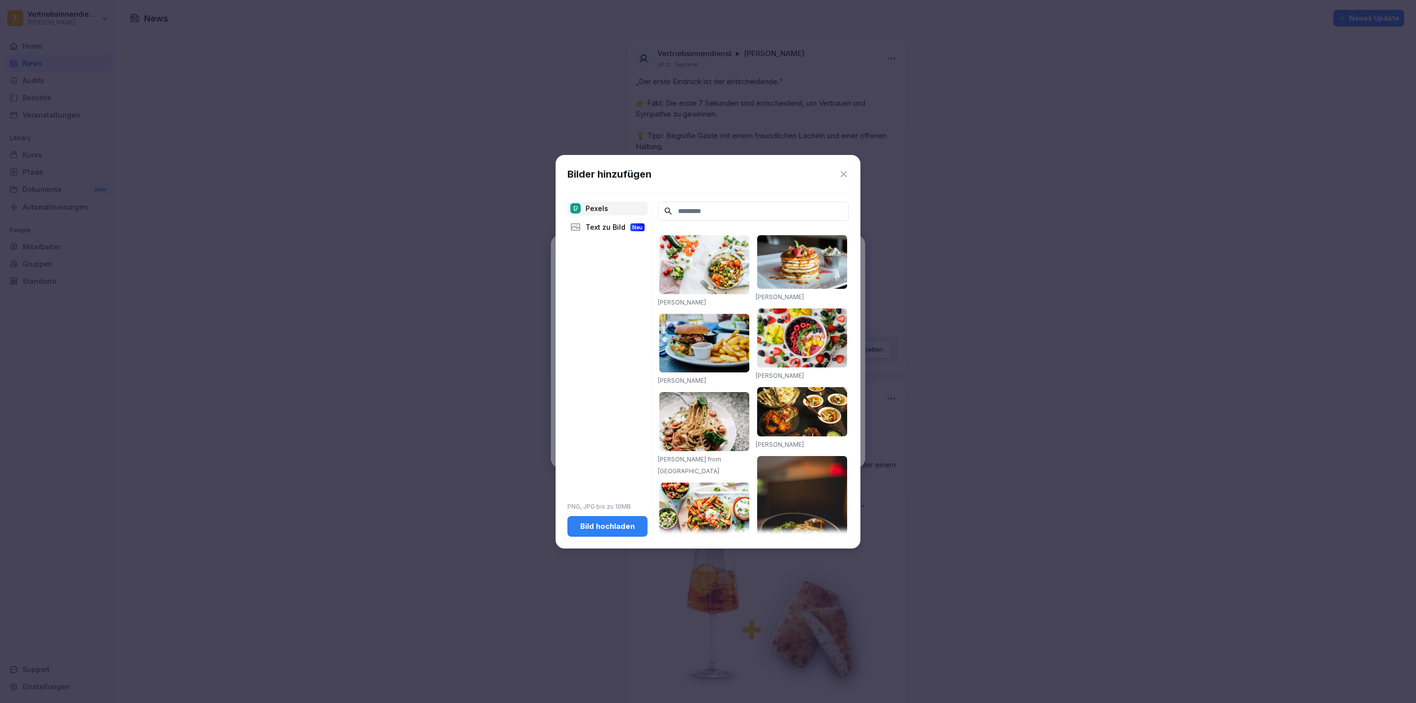 This screenshot has height=703, width=1416. I want to click on img: pexels-photo-1099680.jpeg, so click(802, 338).